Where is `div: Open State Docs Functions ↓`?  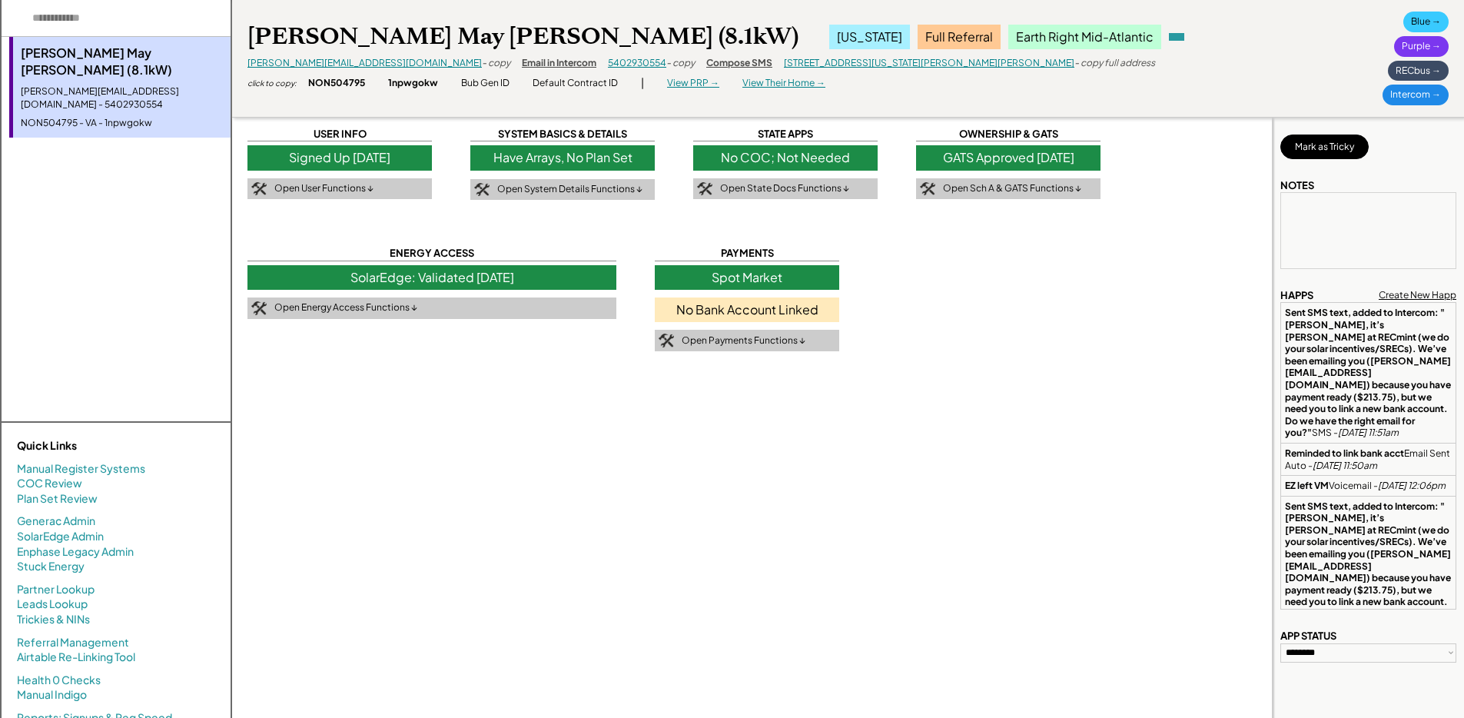
div: Open State Docs Functions ↓ is located at coordinates (785, 188).